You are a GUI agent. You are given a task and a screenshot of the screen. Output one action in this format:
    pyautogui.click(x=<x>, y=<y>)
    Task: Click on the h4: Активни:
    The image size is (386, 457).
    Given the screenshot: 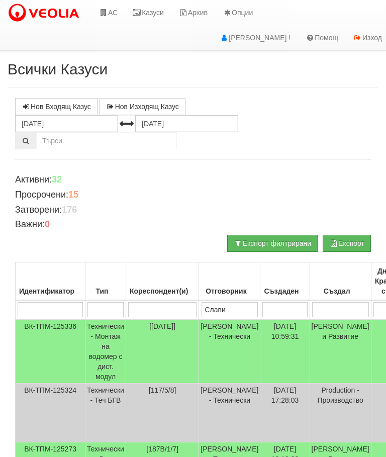 What is the action you would take?
    pyautogui.click(x=193, y=180)
    